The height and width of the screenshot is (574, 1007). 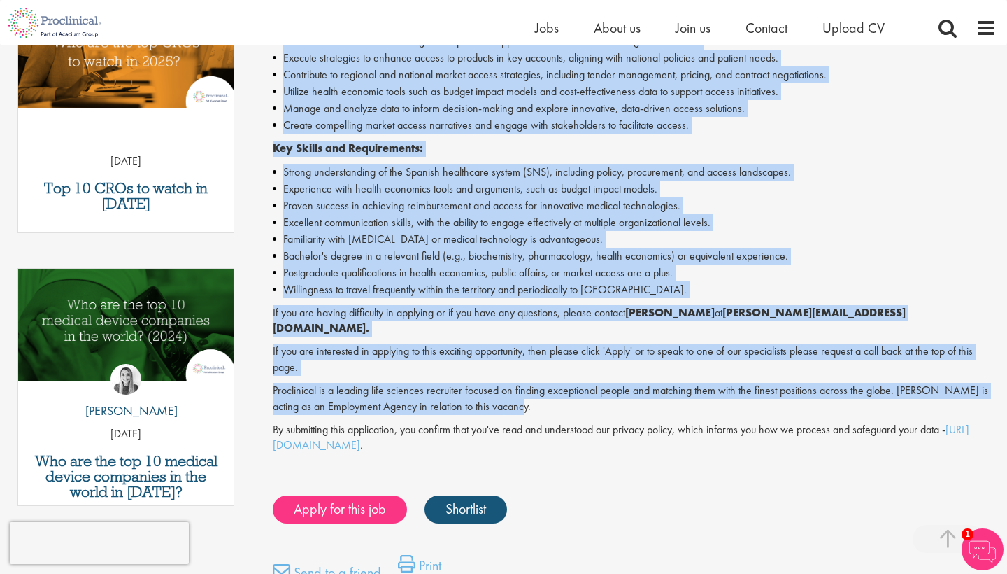 What do you see at coordinates (767, 28) in the screenshot?
I see `span: Contact` at bounding box center [767, 28].